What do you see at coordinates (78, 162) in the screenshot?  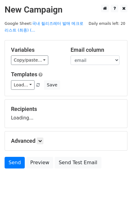 I see `a: Send Test Email` at bounding box center [78, 162].